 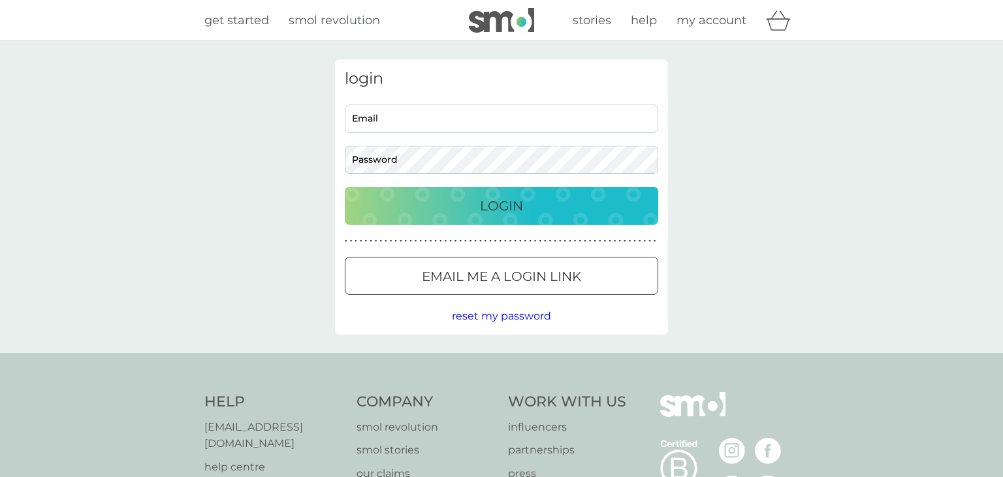 What do you see at coordinates (274, 402) in the screenshot?
I see `h4: Help` at bounding box center [274, 402].